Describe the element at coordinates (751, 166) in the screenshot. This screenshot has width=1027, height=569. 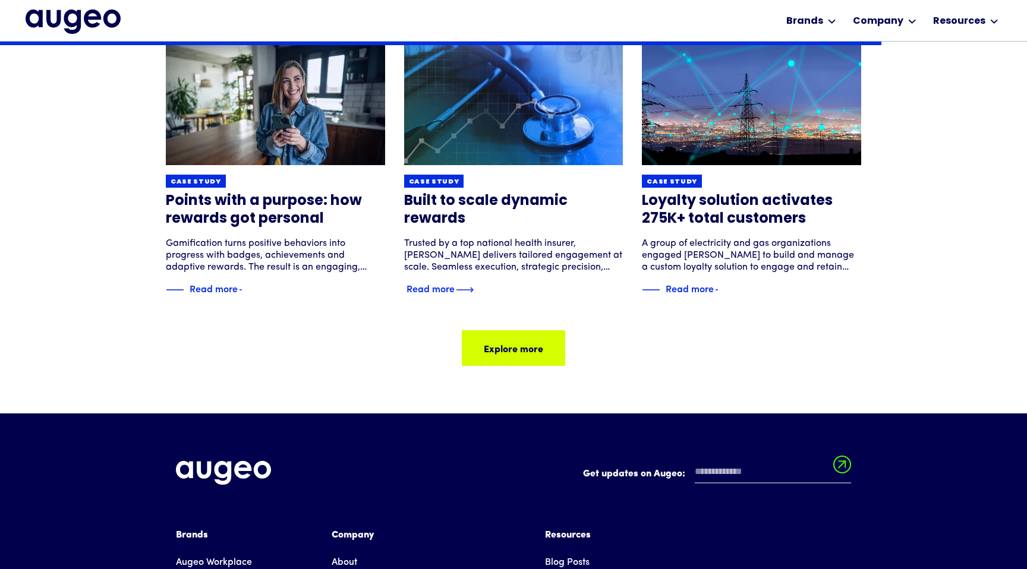
I see `a: Case studyLoyalty solution activates 275K+ total customersA group of electricity and gas organiza...` at that location.